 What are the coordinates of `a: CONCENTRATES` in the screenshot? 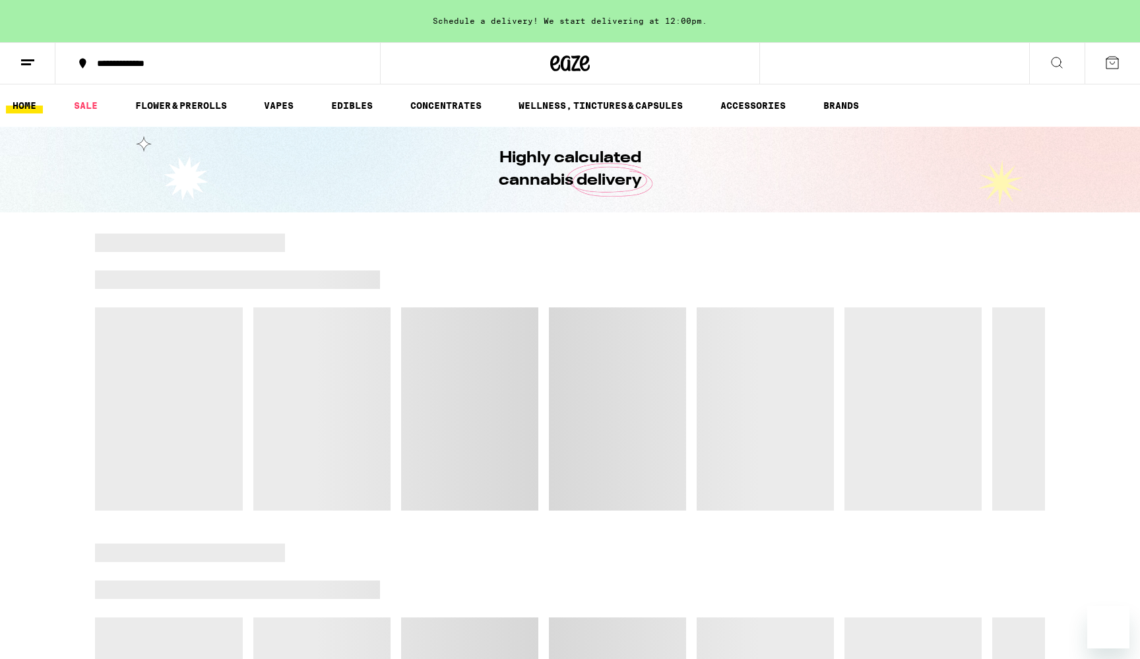 It's located at (446, 106).